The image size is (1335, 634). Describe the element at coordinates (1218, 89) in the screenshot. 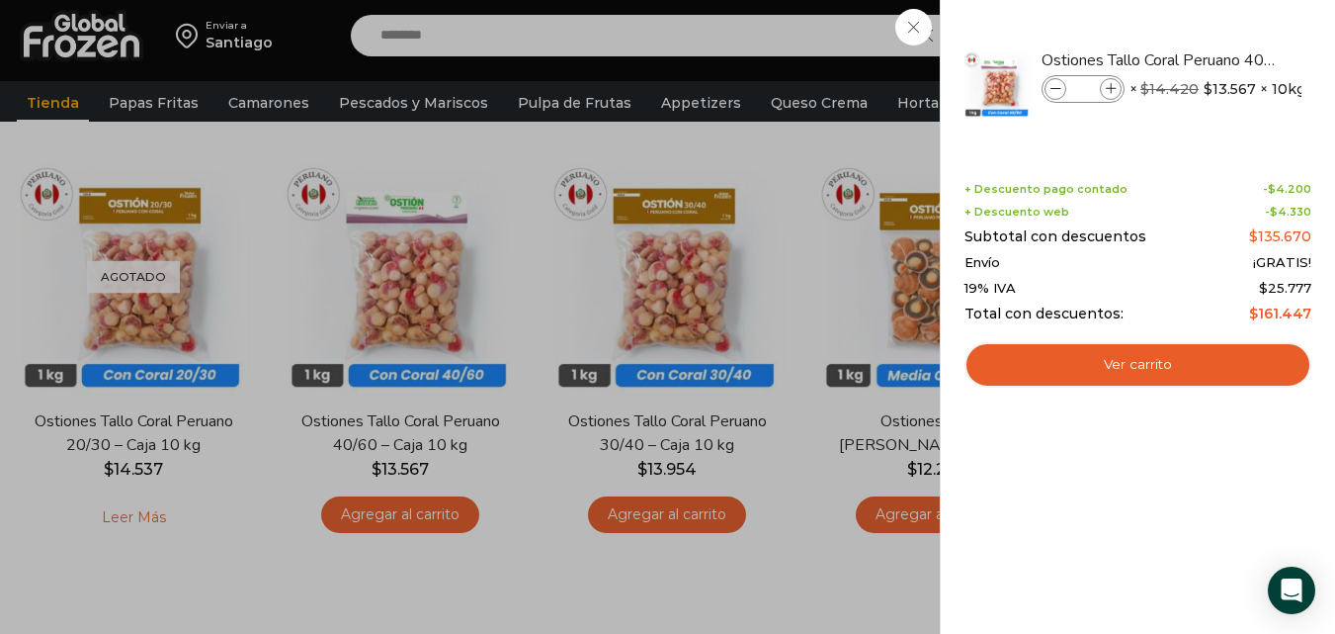

I see `span: × × 10kg` at that location.